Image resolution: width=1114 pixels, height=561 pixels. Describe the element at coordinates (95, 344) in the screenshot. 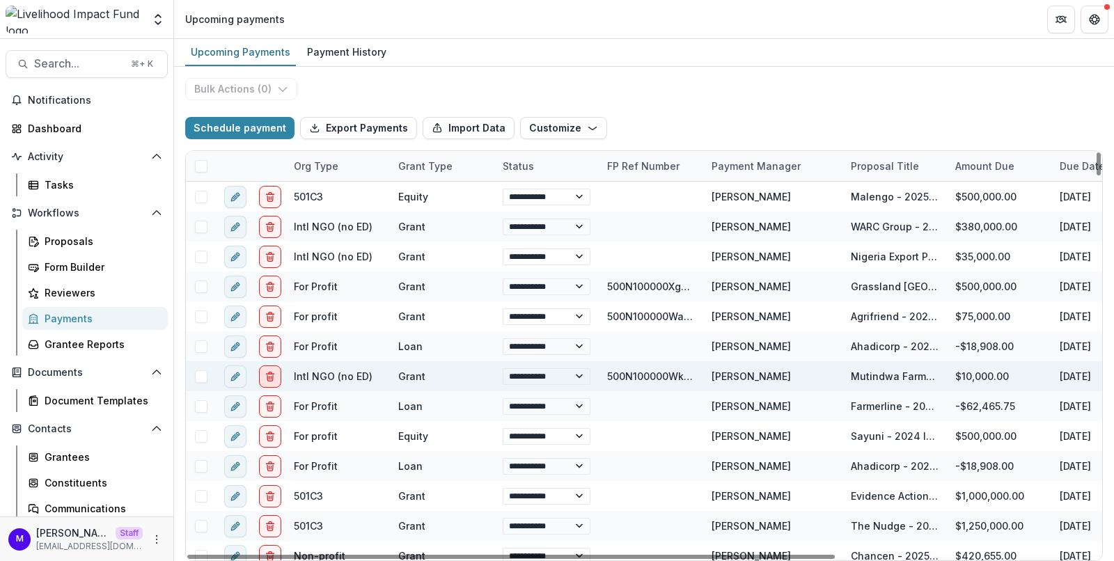

I see `a: Grantee Reports` at that location.